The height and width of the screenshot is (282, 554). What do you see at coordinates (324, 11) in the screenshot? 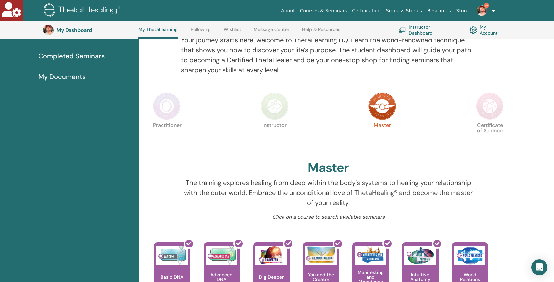
I see `a: Courses & Seminars` at bounding box center [324, 11].